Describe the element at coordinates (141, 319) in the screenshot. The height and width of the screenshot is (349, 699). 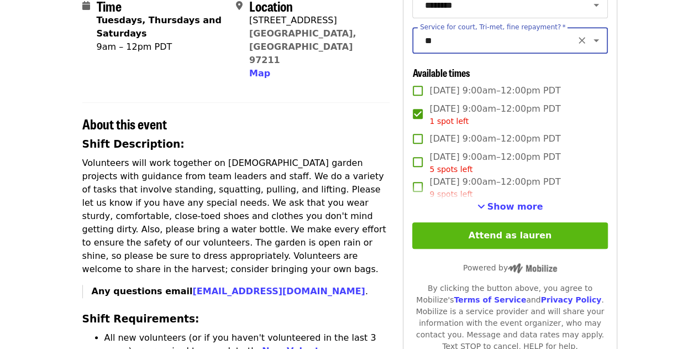
I see `strong: Shift Requirements:` at that location.